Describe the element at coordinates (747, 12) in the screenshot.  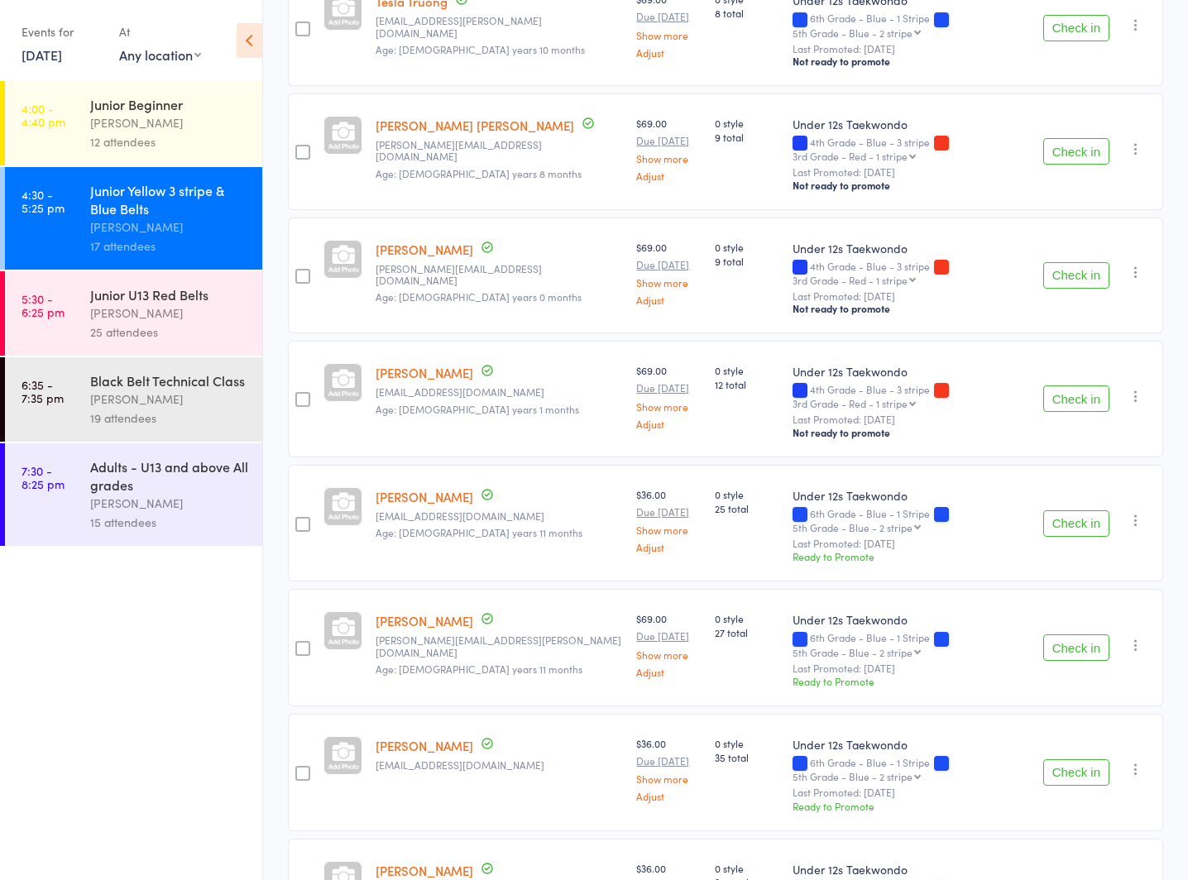
I see `span: 8 total` at that location.